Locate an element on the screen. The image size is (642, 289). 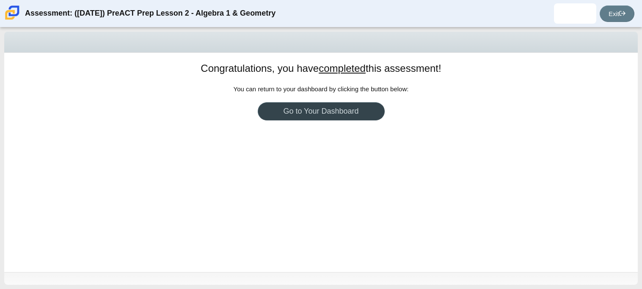
a: Carmen School of Science & Technology is located at coordinates (12, 19).